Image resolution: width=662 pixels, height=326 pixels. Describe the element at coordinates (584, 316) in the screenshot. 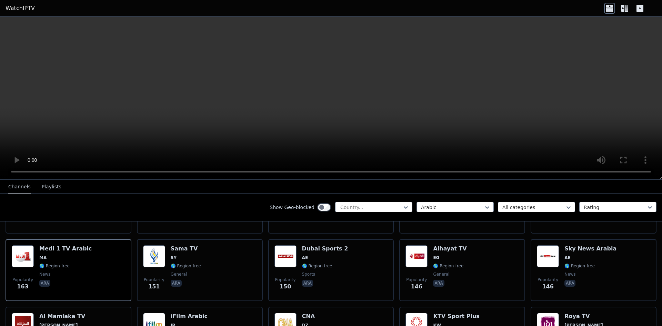

I see `h6: Roya TV` at that location.